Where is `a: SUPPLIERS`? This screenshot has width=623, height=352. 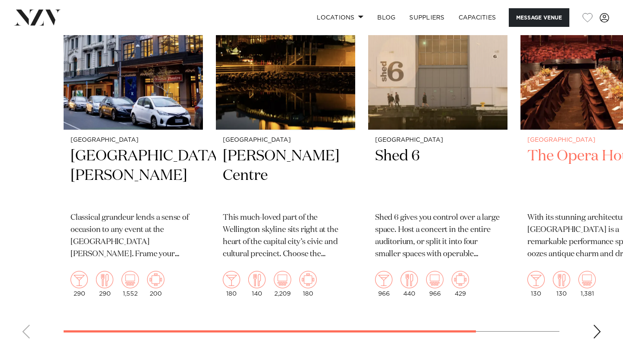 a: SUPPLIERS is located at coordinates (427, 17).